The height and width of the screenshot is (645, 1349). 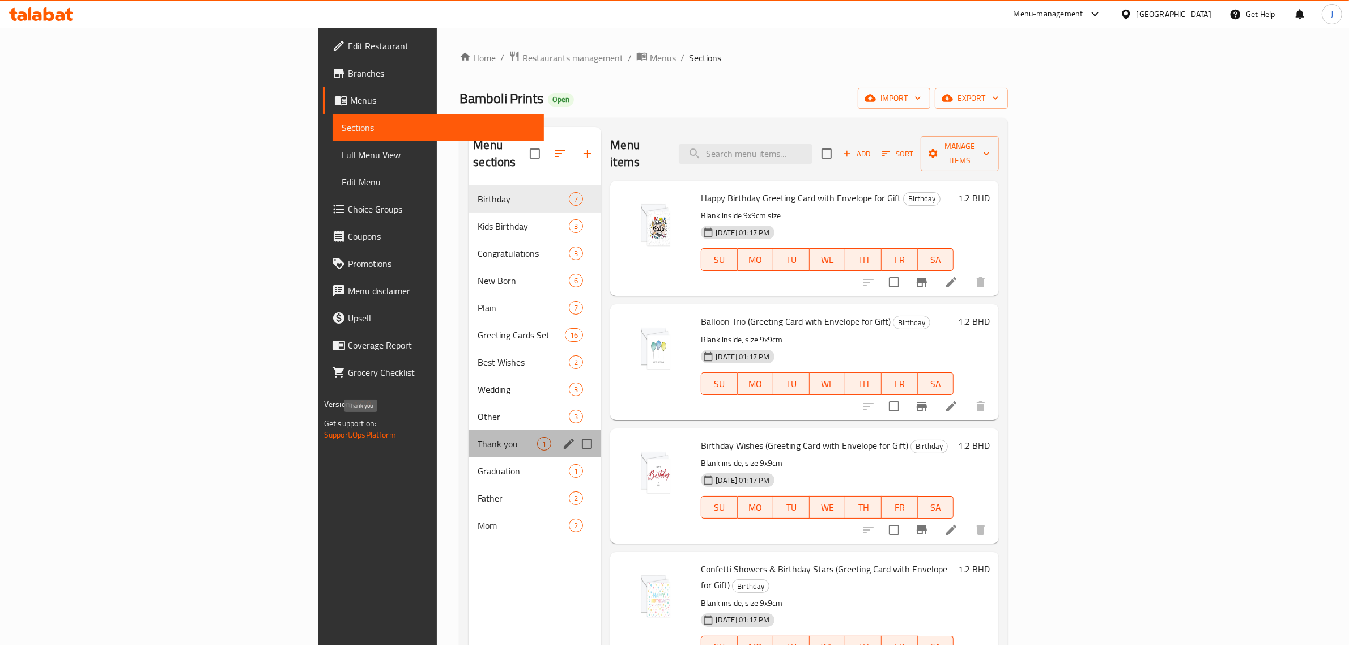 What do you see at coordinates (438, 182) in the screenshot?
I see `span: Edit Menu` at bounding box center [438, 182].